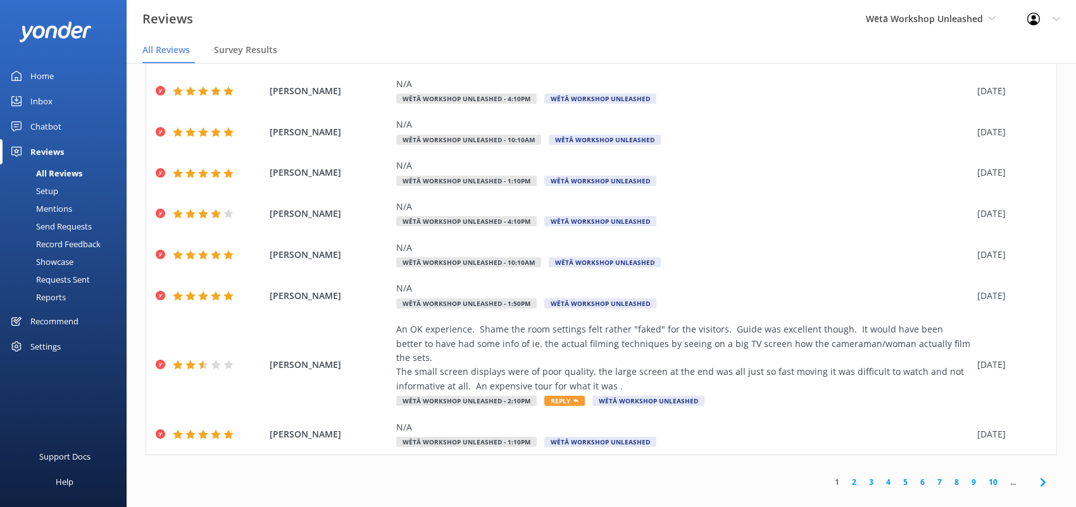 This screenshot has height=507, width=1076. I want to click on div: Showcase, so click(40, 262).